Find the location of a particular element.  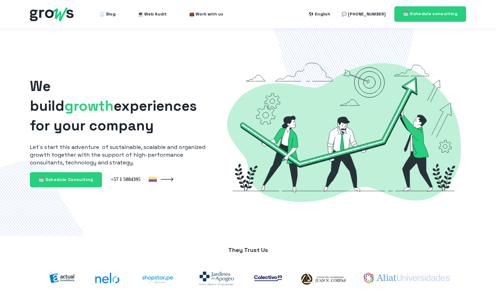

img: Grows-Growth-Marketing-Hacking-Hubspot is located at coordinates (344, 132).